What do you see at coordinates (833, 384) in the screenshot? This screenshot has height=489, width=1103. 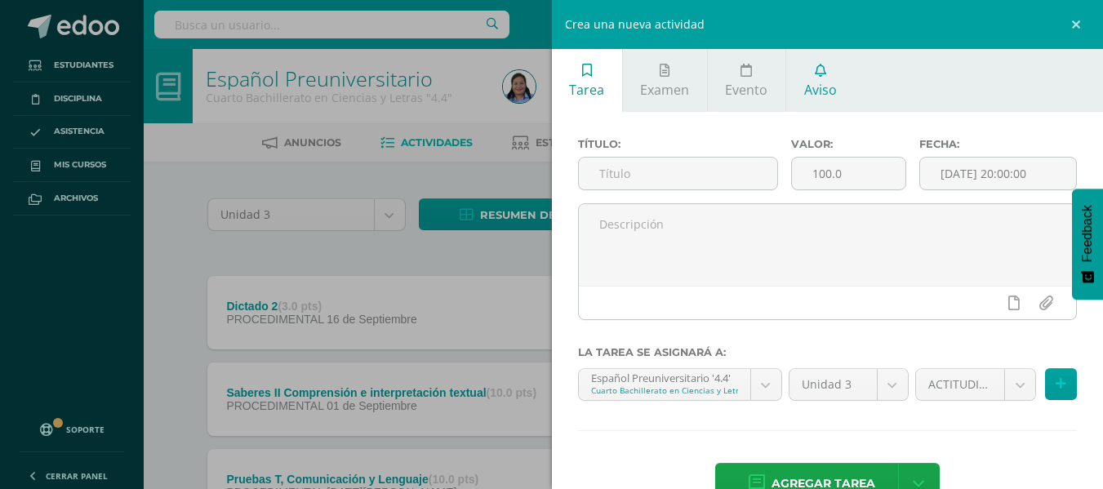 I see `span: Unidad 3` at bounding box center [833, 384].